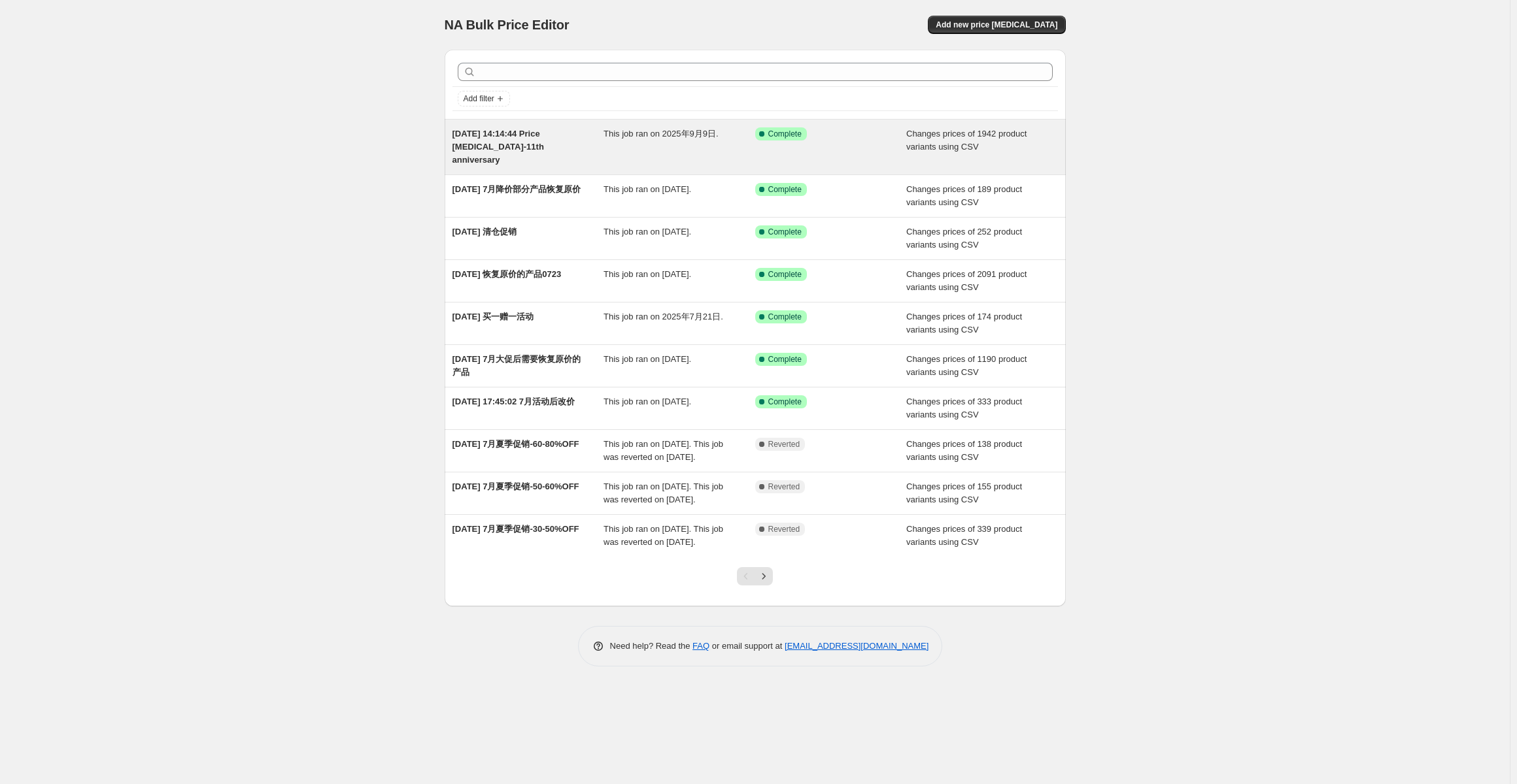  What do you see at coordinates (964, 407) in the screenshot?
I see `span: Changes prices of 333 product variants using CSV` at bounding box center [964, 407].